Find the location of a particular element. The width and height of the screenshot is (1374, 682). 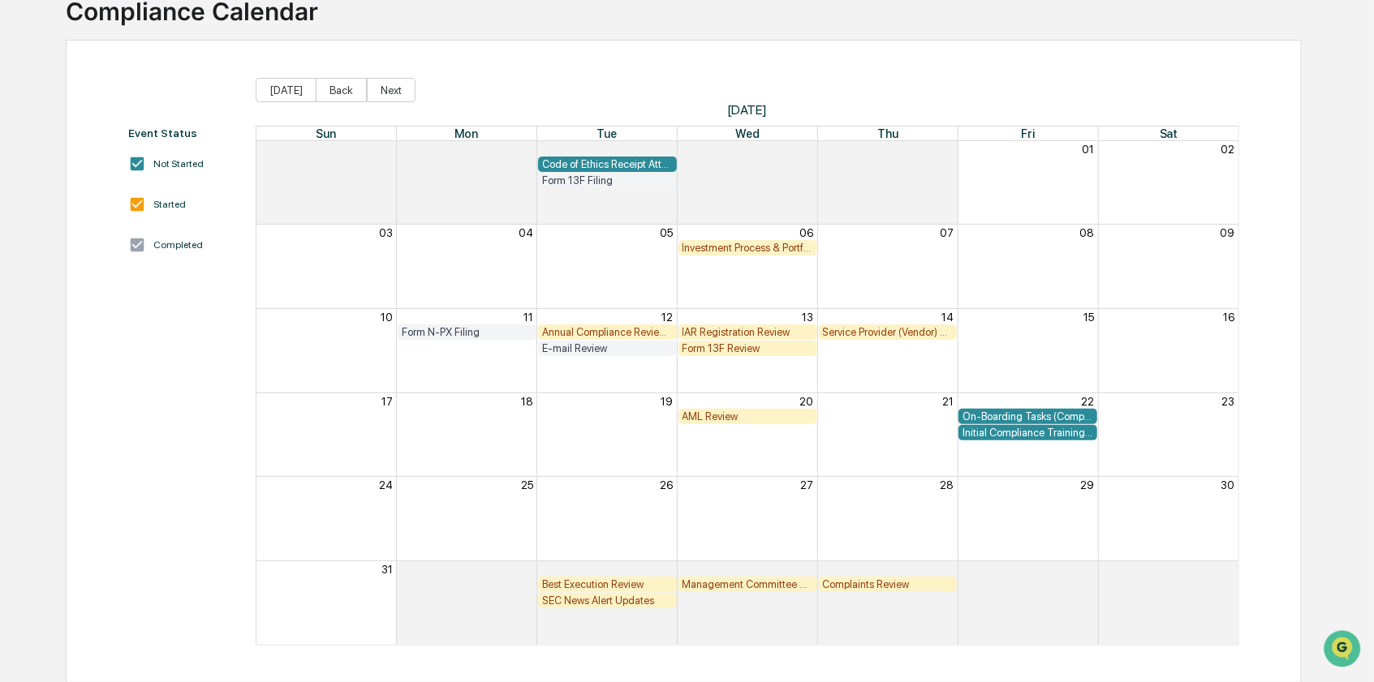

div: Event Status is located at coordinates (183, 133).